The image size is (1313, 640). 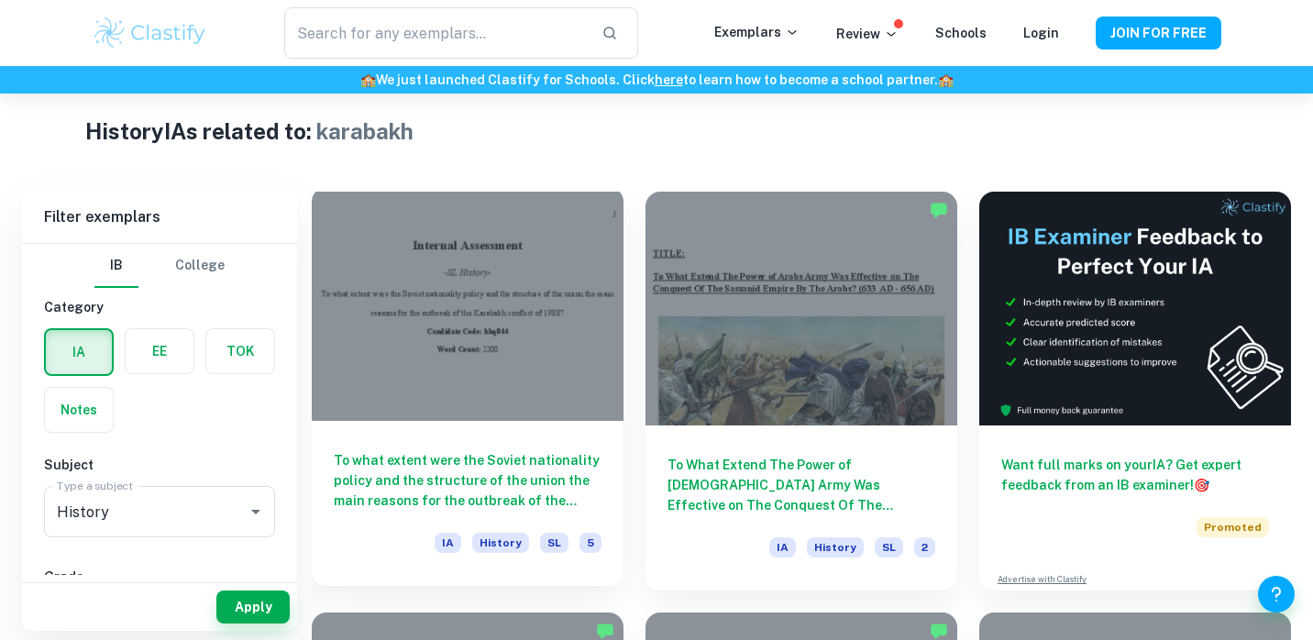 I want to click on span: 2, so click(x=924, y=547).